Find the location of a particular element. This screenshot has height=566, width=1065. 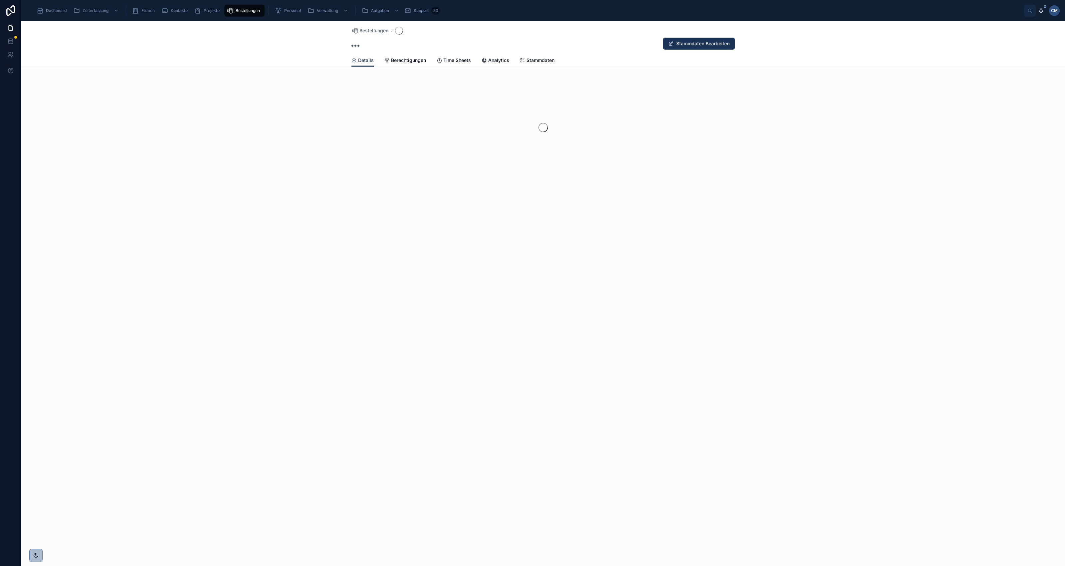

span: Support is located at coordinates (421, 11).